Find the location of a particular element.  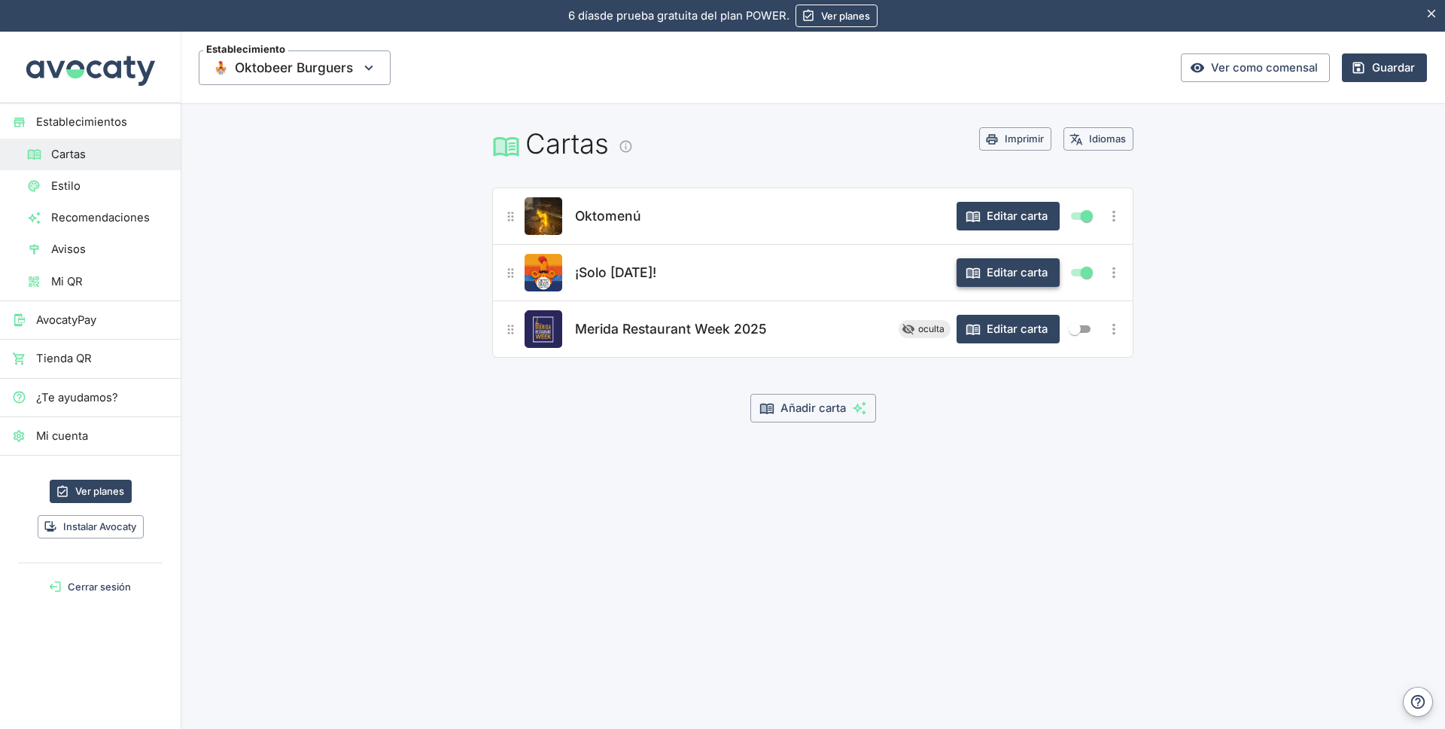

span: Mi QR is located at coordinates (110, 281).